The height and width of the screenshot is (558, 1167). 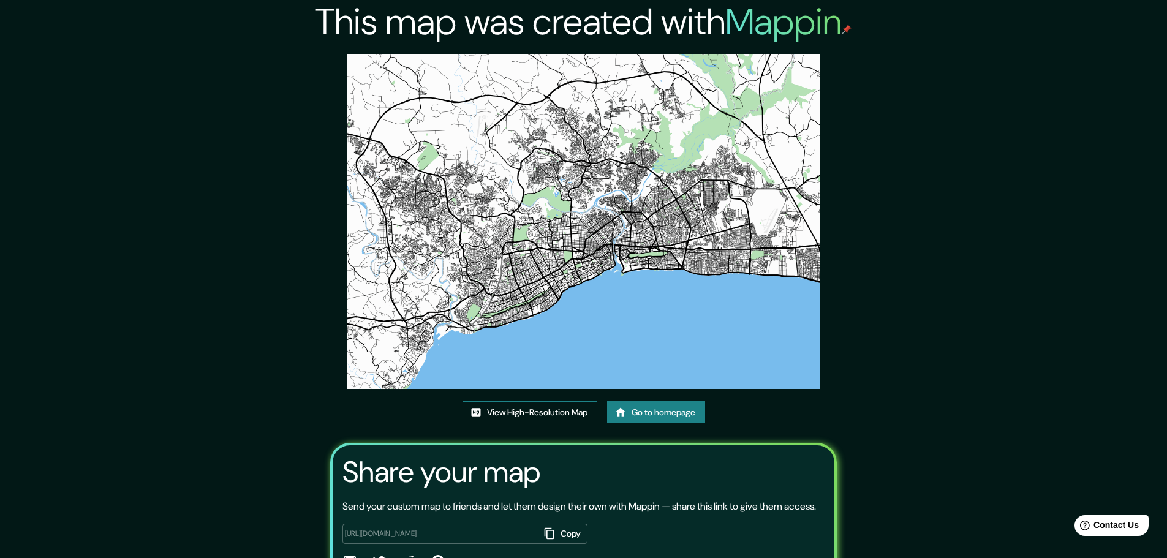 What do you see at coordinates (656, 412) in the screenshot?
I see `a: Go to homepage` at bounding box center [656, 412].